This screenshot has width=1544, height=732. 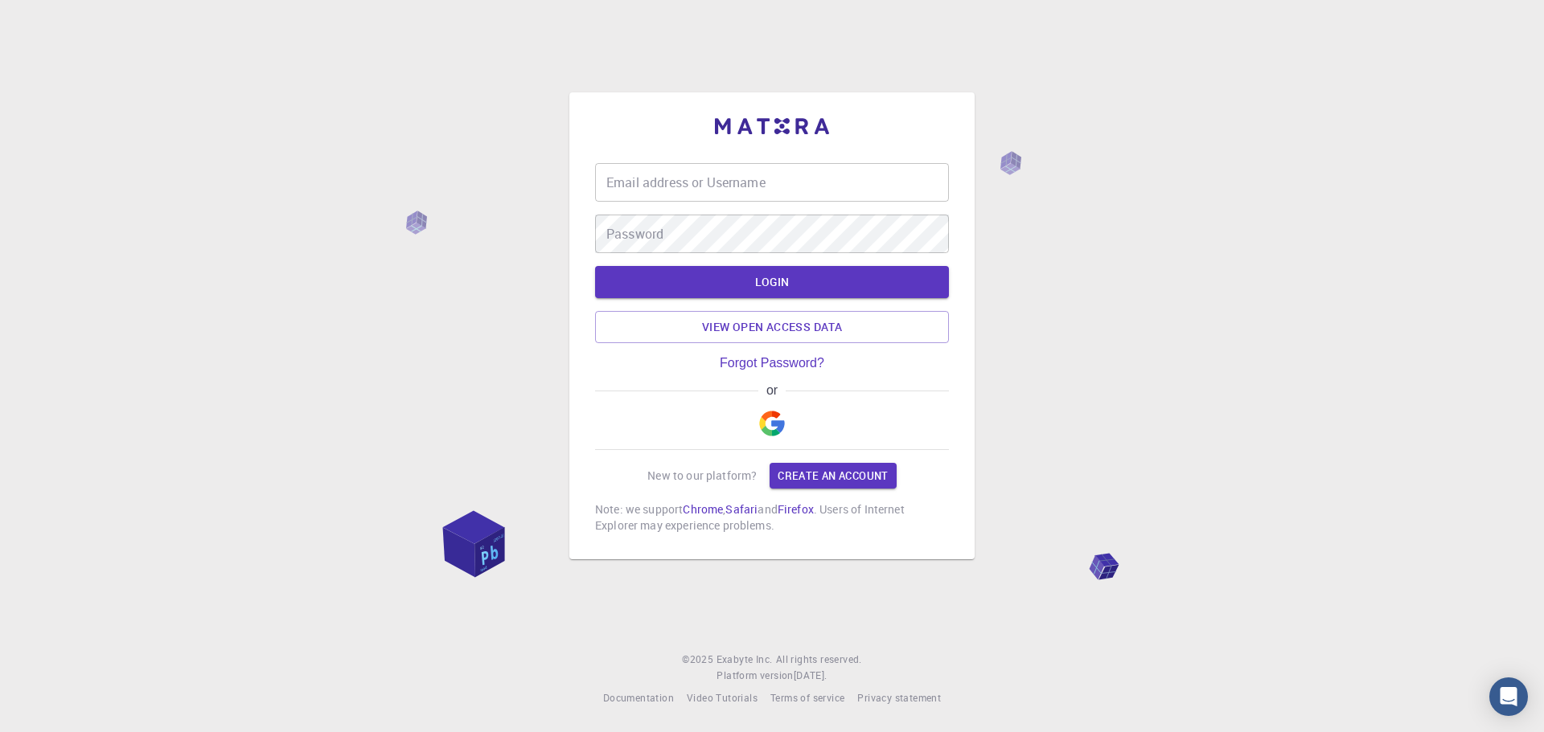 I want to click on span: Terms of service, so click(x=807, y=698).